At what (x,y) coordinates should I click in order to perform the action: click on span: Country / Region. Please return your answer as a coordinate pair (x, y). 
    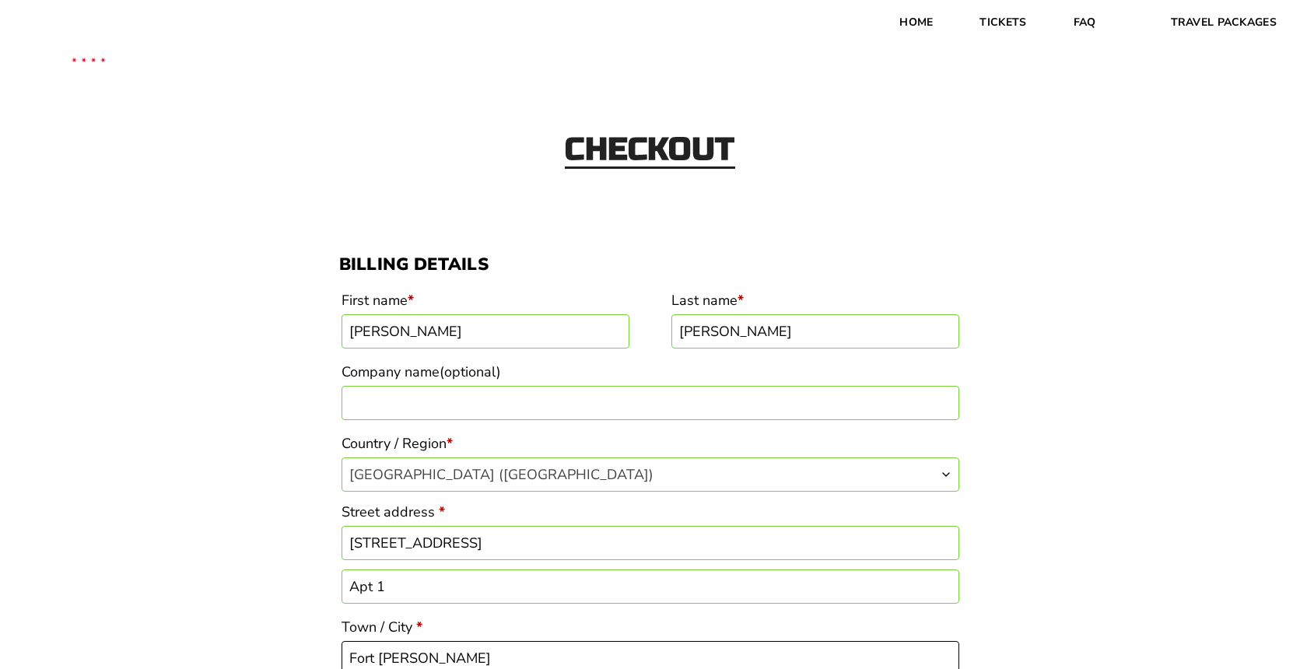
    Looking at the image, I should click on (650, 475).